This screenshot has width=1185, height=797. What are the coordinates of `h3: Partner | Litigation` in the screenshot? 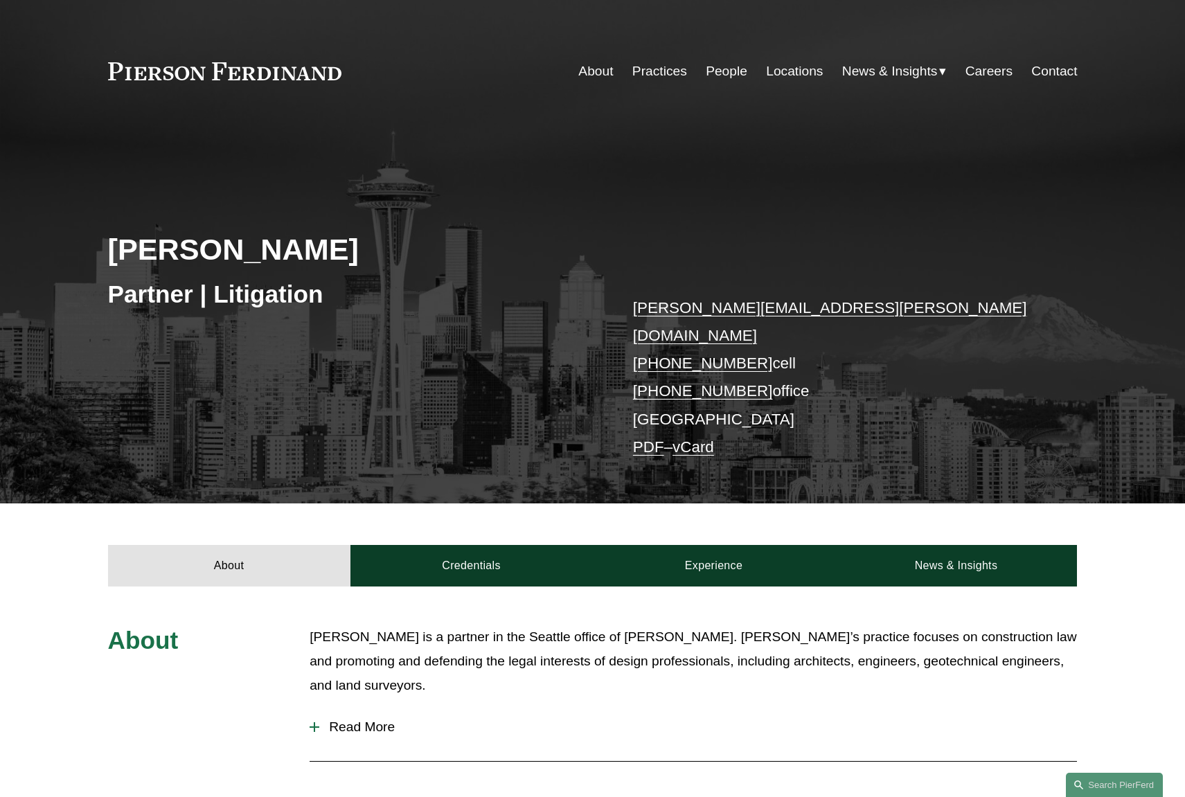 It's located at (351, 294).